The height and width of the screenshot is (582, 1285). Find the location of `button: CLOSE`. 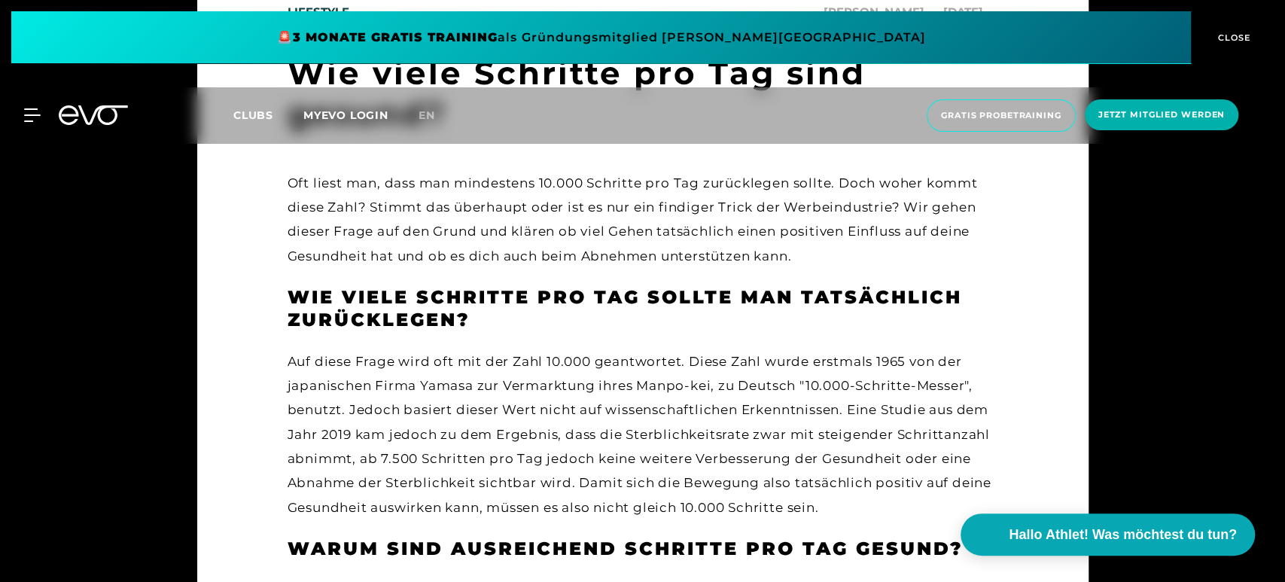

button: CLOSE is located at coordinates (1232, 38).